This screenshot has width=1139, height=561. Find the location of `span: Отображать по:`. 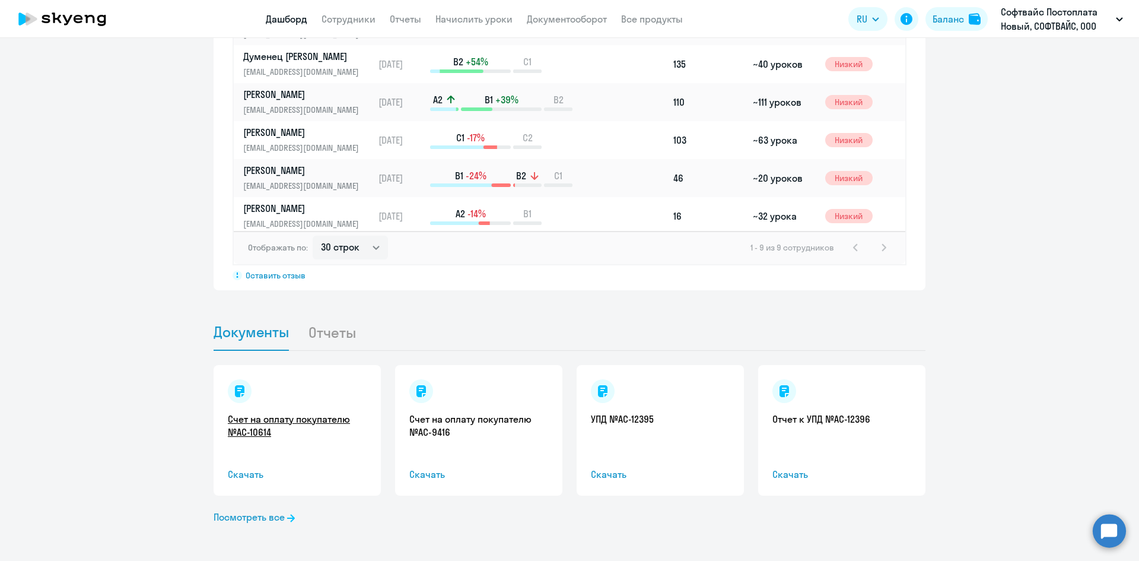

span: Отображать по: is located at coordinates (278, 247).